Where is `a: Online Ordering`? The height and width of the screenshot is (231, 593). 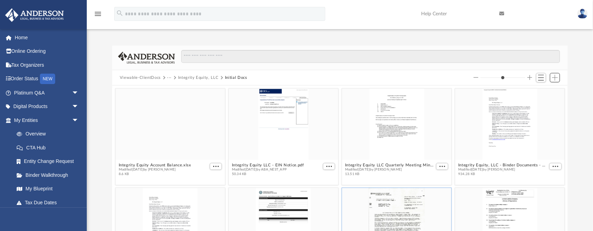
a: Online Ordering is located at coordinates (47, 51).